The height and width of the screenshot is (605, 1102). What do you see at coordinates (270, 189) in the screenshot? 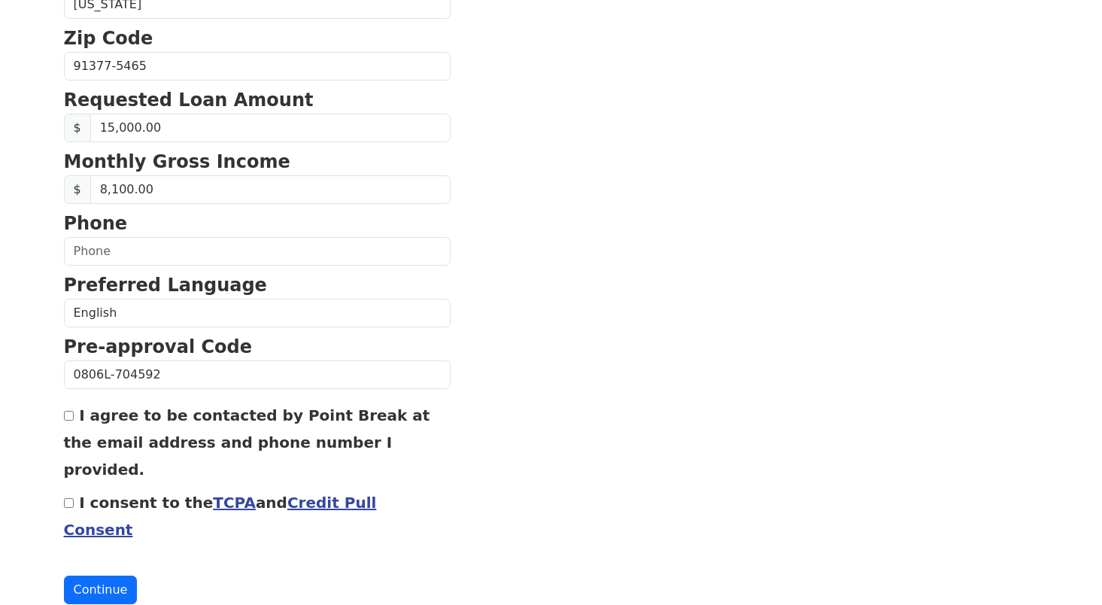
I see `input: Monthly Gross Income` at bounding box center [270, 189].